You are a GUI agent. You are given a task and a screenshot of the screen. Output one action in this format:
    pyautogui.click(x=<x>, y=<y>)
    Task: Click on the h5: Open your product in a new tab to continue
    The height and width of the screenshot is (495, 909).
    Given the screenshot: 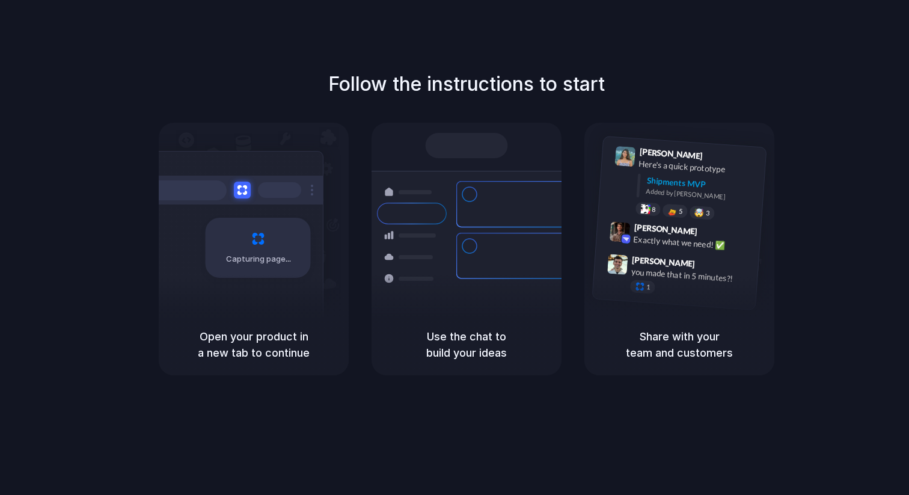 What is the action you would take?
    pyautogui.click(x=254, y=344)
    